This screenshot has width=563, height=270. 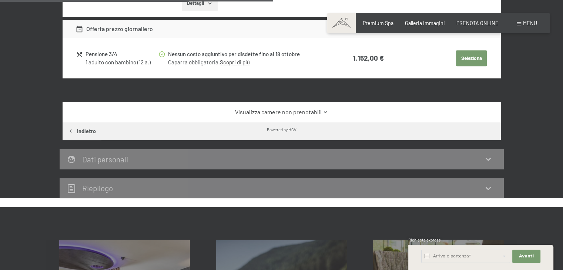 I want to click on div: Caparra obbligatoria., so click(x=245, y=62).